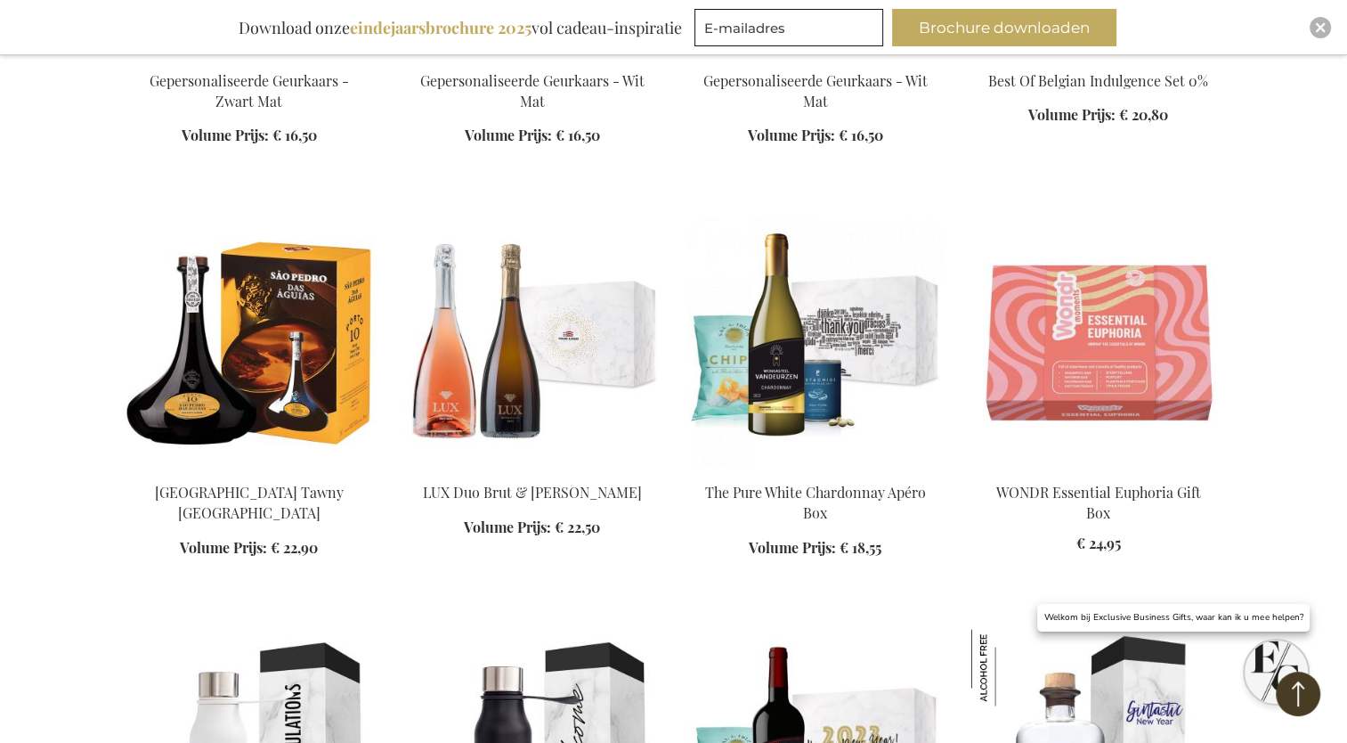 This screenshot has height=743, width=1347. Describe the element at coordinates (816, 342) in the screenshot. I see `img: The Pure White Chardonnay Apéro Box` at that location.